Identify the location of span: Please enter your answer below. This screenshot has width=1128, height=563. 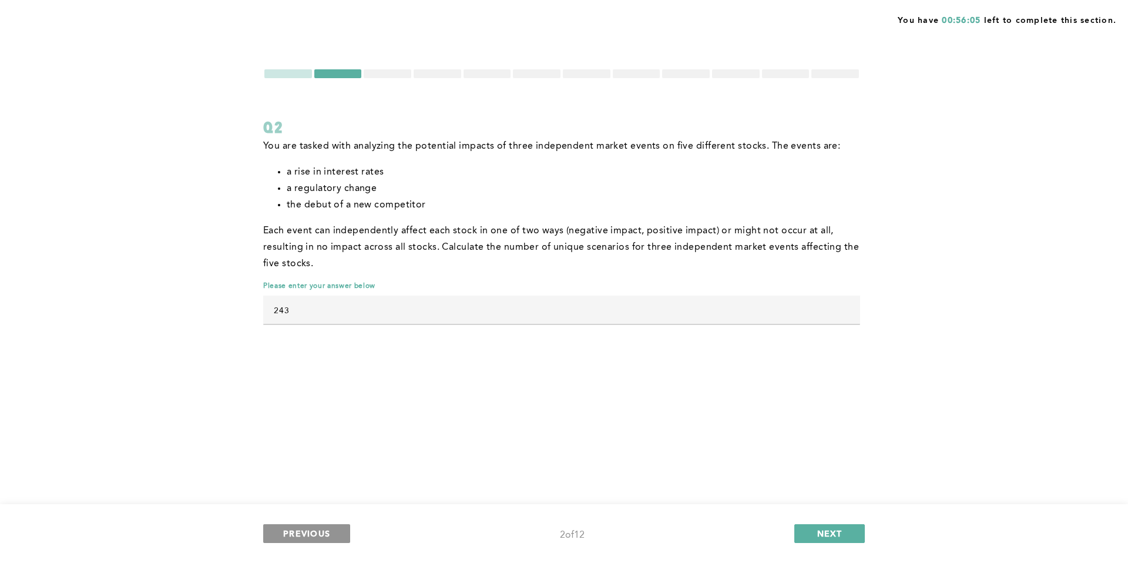
(562, 286).